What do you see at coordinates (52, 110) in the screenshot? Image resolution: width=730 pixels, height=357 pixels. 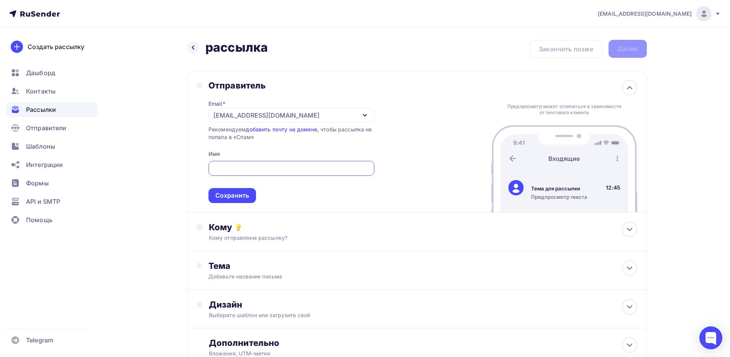 I see `a: Рассылки` at bounding box center [52, 110].